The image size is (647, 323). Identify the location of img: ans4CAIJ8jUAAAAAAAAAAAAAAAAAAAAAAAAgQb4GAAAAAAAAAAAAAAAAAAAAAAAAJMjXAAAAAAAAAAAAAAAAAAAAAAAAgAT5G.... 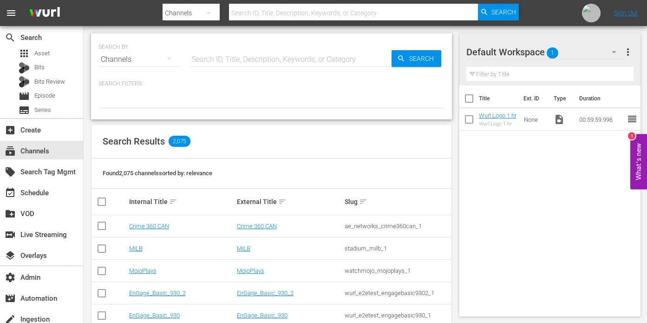
(45, 13).